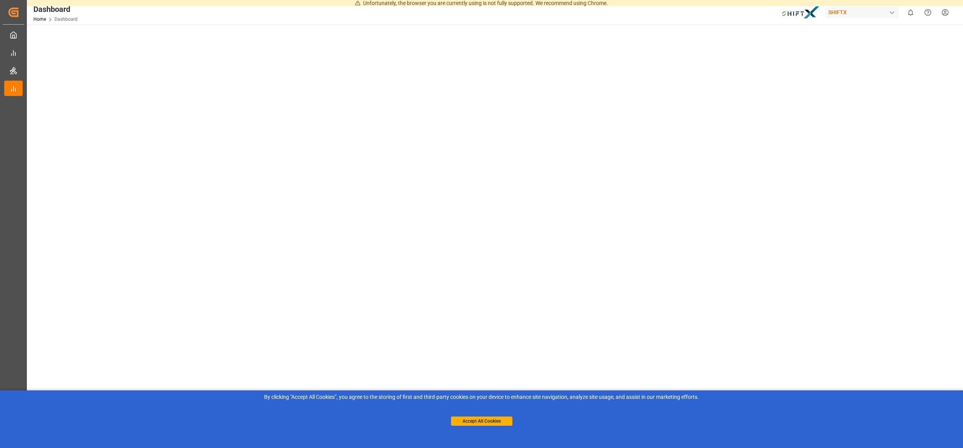  I want to click on button: SHIFTX, so click(864, 12).